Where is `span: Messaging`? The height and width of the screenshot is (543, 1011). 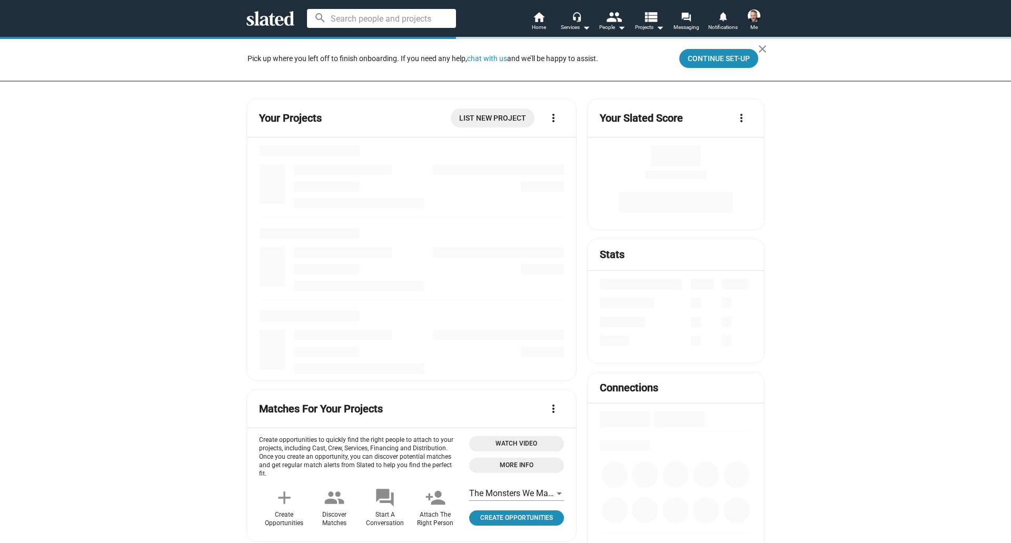 span: Messaging is located at coordinates (686, 27).